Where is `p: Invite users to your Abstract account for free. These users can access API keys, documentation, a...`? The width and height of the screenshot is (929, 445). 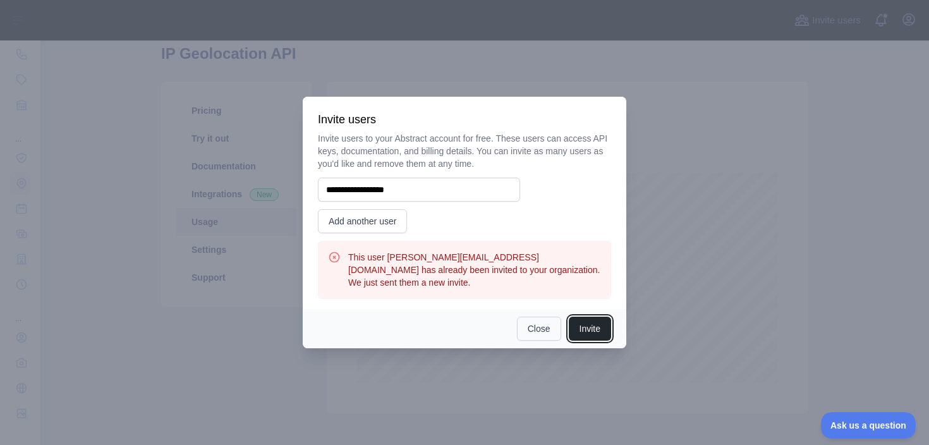 p: Invite users to your Abstract account for free. These users can access API keys, documentation, a... is located at coordinates (464, 151).